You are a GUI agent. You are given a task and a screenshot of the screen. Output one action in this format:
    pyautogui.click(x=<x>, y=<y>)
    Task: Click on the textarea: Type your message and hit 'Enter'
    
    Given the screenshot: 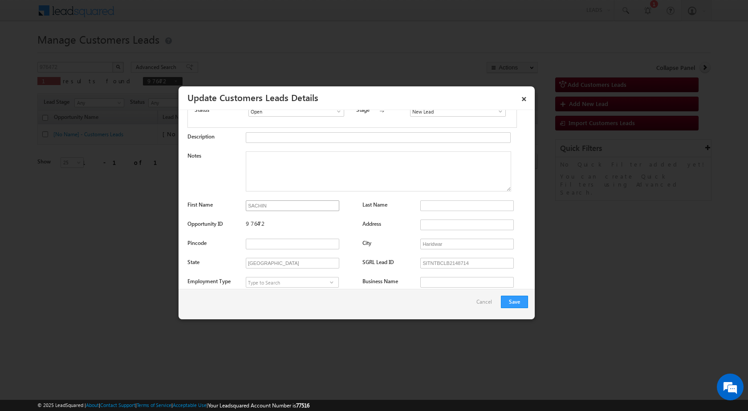 What is the action you would take?
    pyautogui.click(x=87, y=174)
    